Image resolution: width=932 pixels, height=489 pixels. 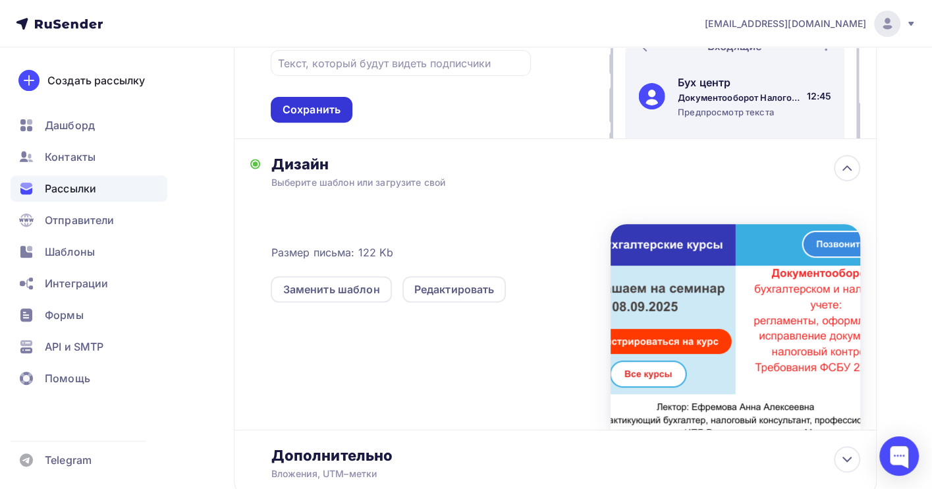 What do you see at coordinates (89, 252) in the screenshot?
I see `a: Шаблоны` at bounding box center [89, 252].